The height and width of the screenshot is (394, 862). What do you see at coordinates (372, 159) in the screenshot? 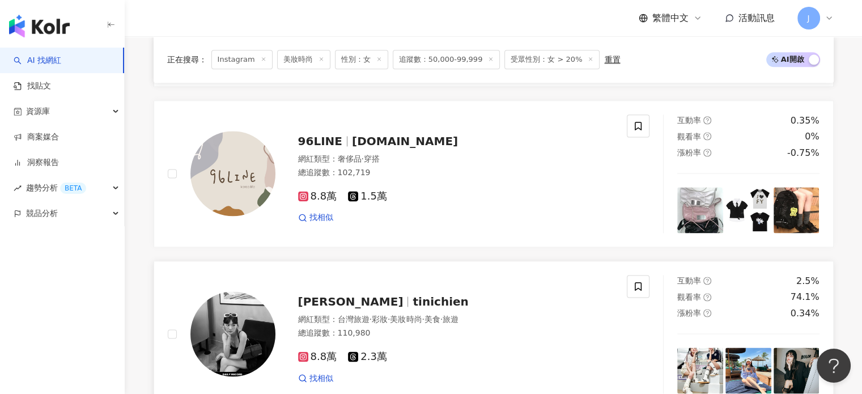
I see `span: 穿搭` at bounding box center [372, 159].